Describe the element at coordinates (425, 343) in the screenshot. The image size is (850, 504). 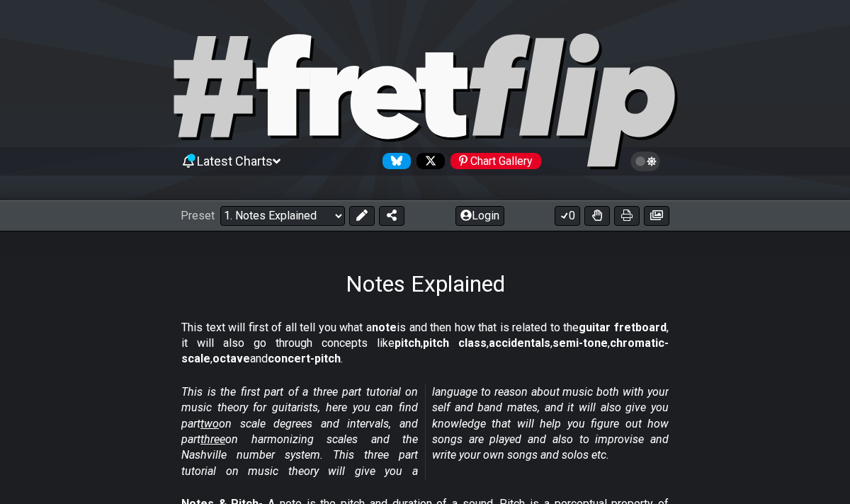
I see `p: This text will first of all tell you what a is and then how that is related to the , it will also...` at that location.